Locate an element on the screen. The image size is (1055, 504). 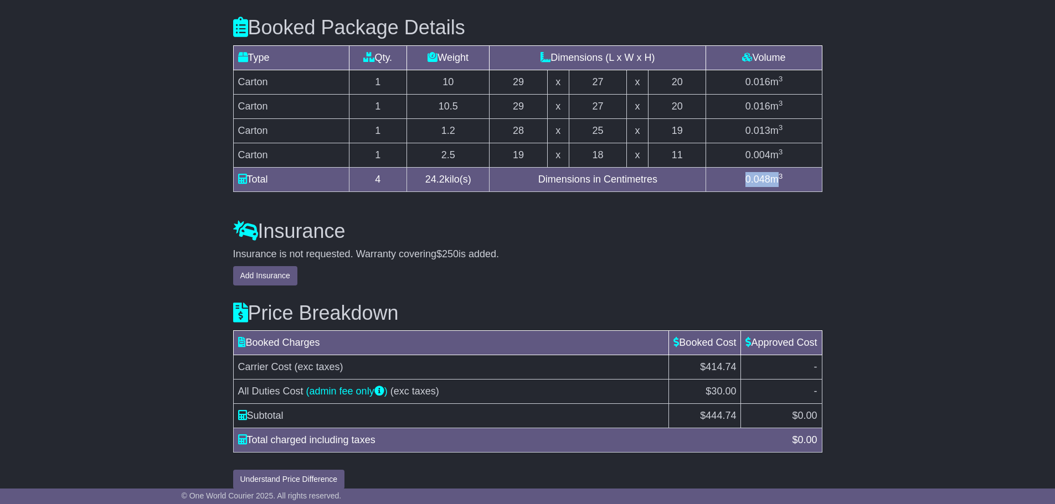
span: 444.74 is located at coordinates (720, 416).